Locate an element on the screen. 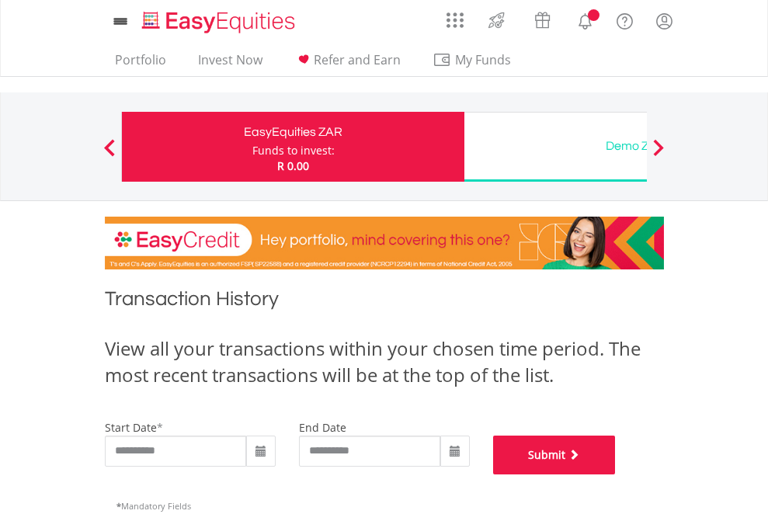 This screenshot has width=768, height=521. button: Previous is located at coordinates (109, 155).